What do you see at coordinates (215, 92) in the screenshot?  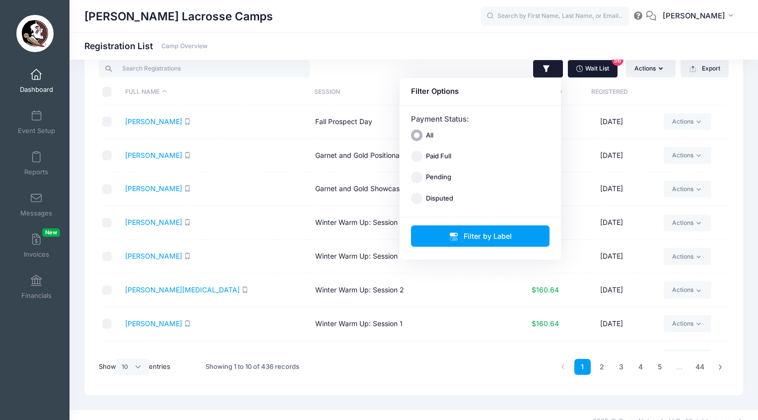 I see `th: Full Name: activate to sort column descending` at bounding box center [215, 92].